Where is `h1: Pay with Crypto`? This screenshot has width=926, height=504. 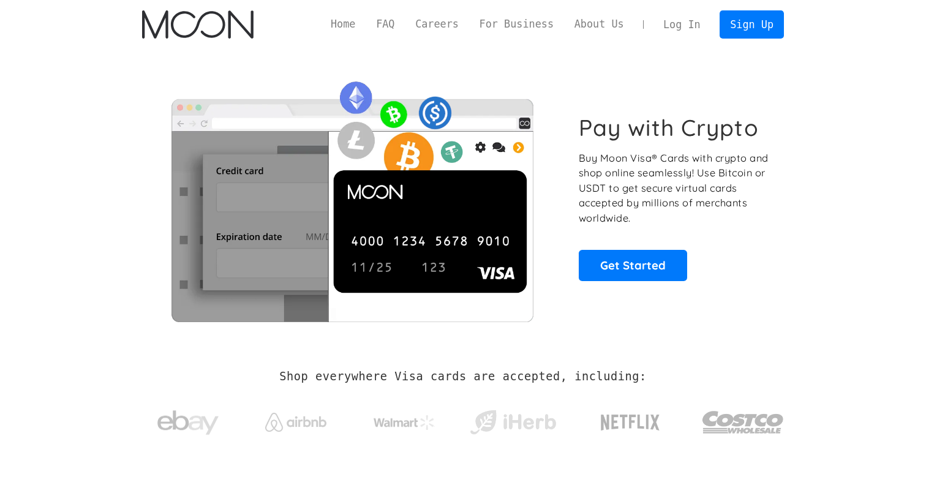 h1: Pay with Crypto is located at coordinates (669, 127).